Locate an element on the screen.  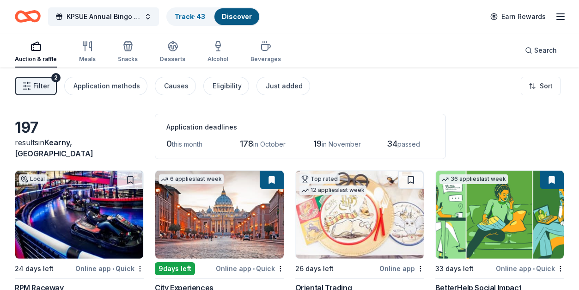
button: Meals is located at coordinates (87, 52).